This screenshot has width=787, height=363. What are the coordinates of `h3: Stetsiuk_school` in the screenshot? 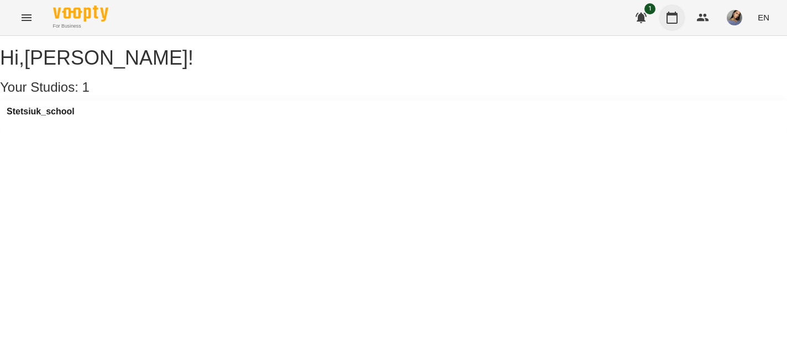 It's located at (40, 112).